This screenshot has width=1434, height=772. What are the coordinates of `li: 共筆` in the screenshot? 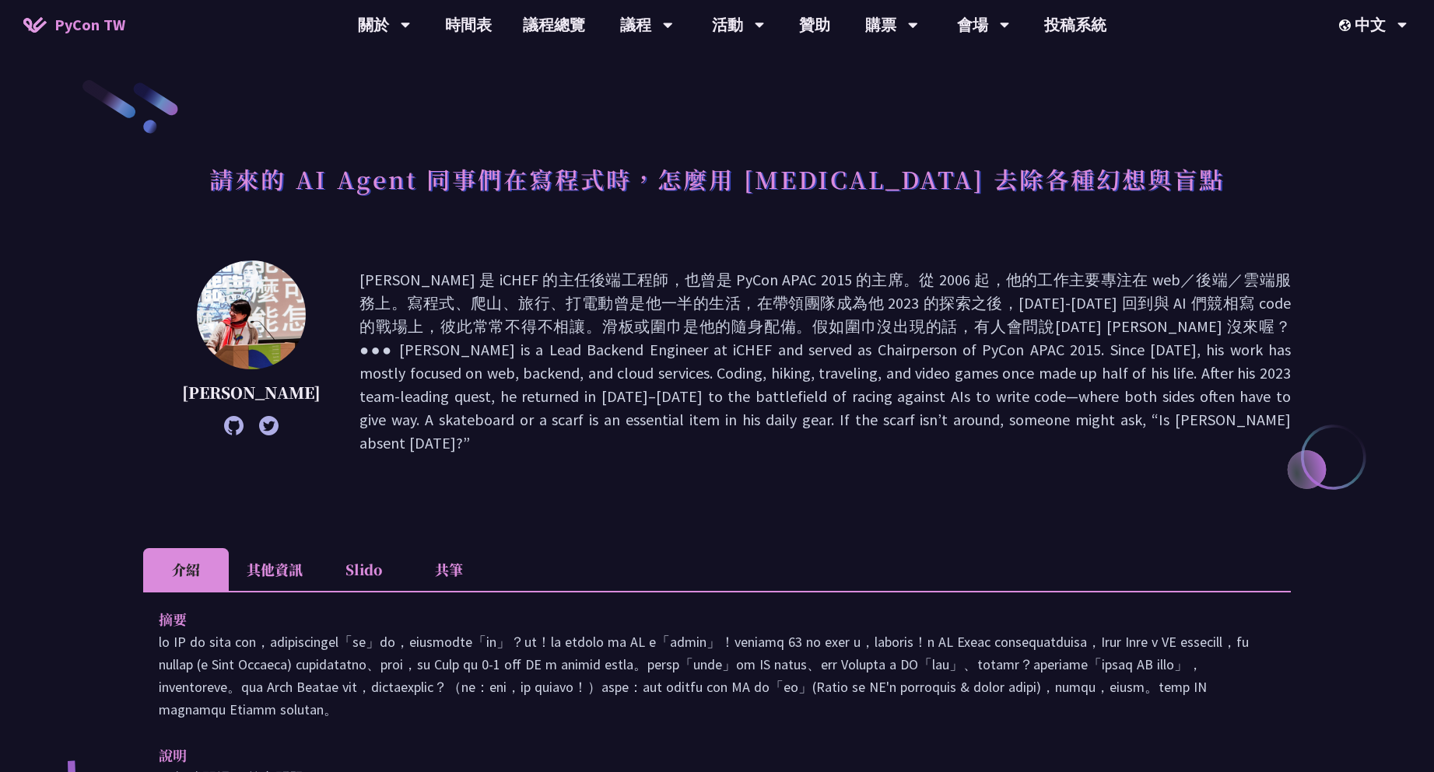 It's located at (449, 569).